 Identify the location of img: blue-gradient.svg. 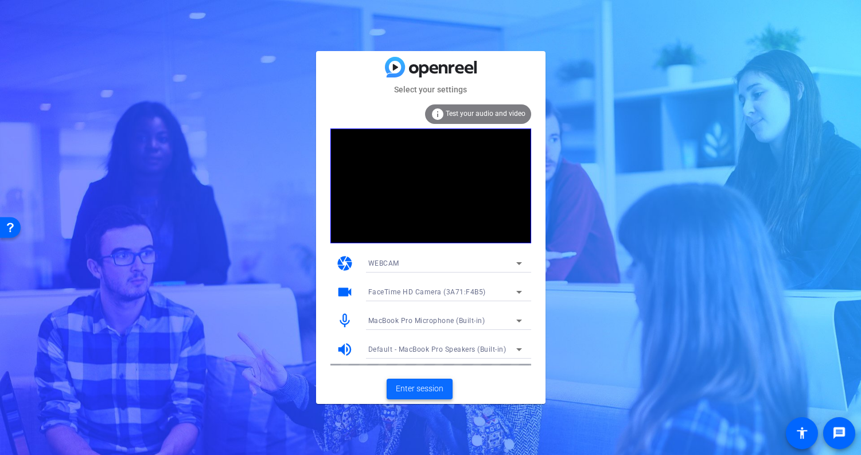
(431, 67).